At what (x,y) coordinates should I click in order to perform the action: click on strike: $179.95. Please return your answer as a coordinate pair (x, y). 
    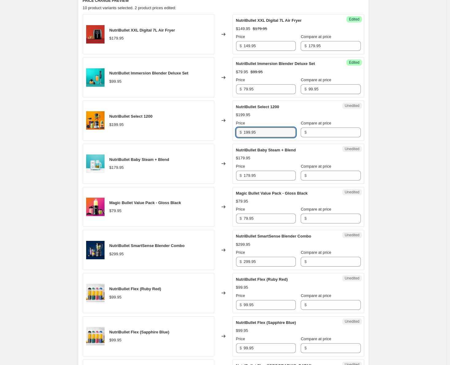
    Looking at the image, I should click on (260, 29).